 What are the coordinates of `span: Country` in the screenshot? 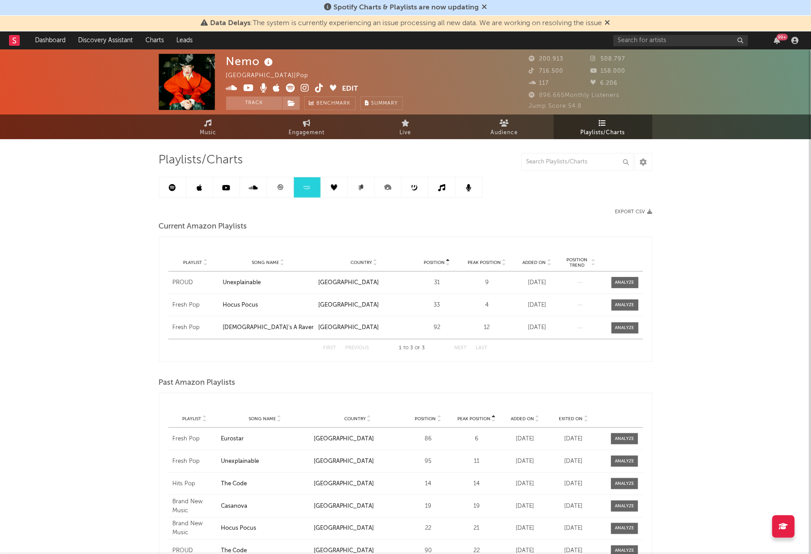 It's located at (355, 419).